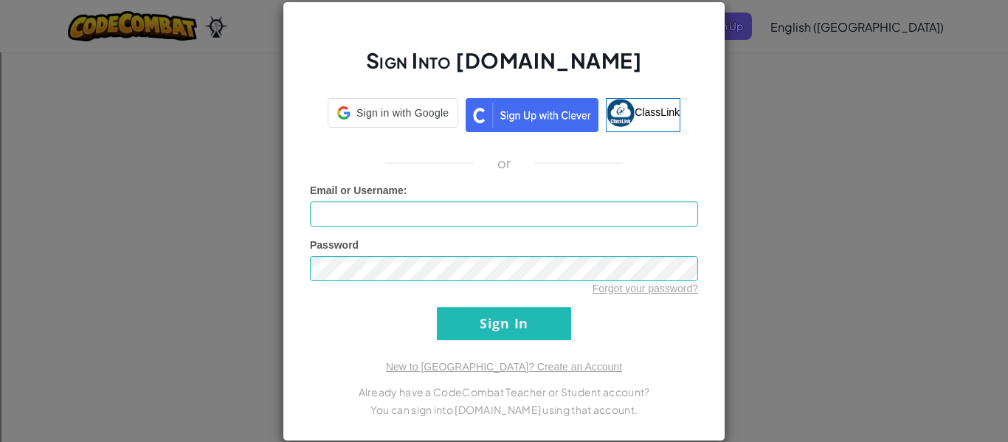  What do you see at coordinates (504, 392) in the screenshot?
I see `p: Already have a CodeCombat Teacher or Student account?` at bounding box center [504, 392].